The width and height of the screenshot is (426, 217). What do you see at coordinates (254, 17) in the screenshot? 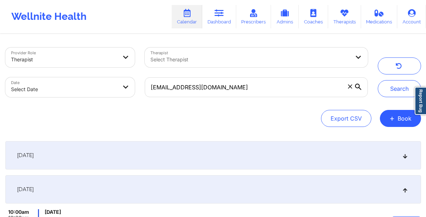
I see `a: Prescribers` at bounding box center [254, 17].